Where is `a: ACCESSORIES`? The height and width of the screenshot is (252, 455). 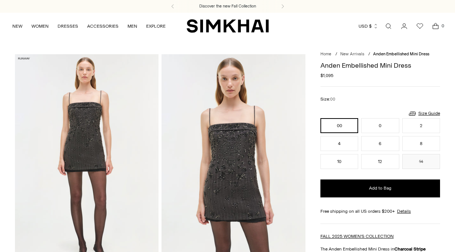
a: ACCESSORIES is located at coordinates (103, 26).